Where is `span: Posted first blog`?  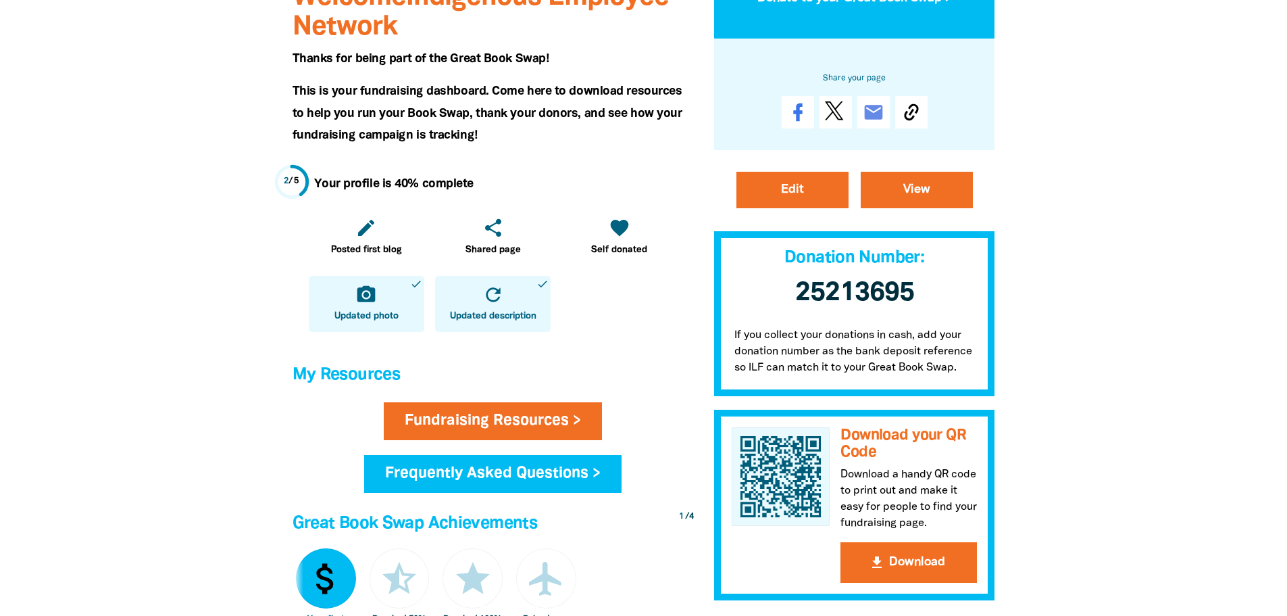 span: Posted first blog is located at coordinates (366, 250).